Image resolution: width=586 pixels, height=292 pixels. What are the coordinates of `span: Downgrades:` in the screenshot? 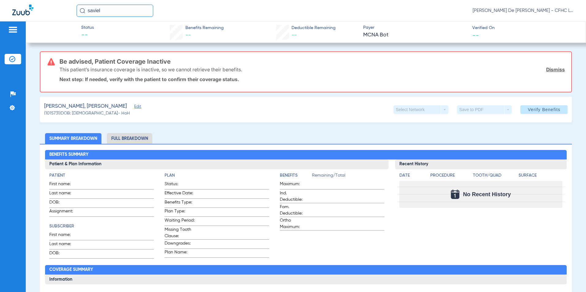 It's located at (180, 245).